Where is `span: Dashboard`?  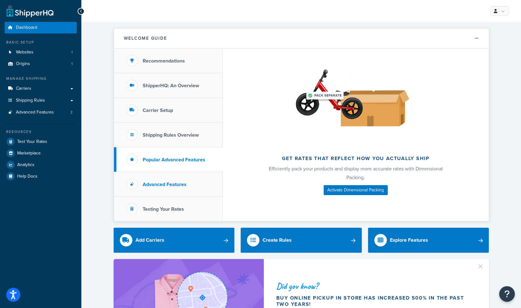 span: Dashboard is located at coordinates (27, 28).